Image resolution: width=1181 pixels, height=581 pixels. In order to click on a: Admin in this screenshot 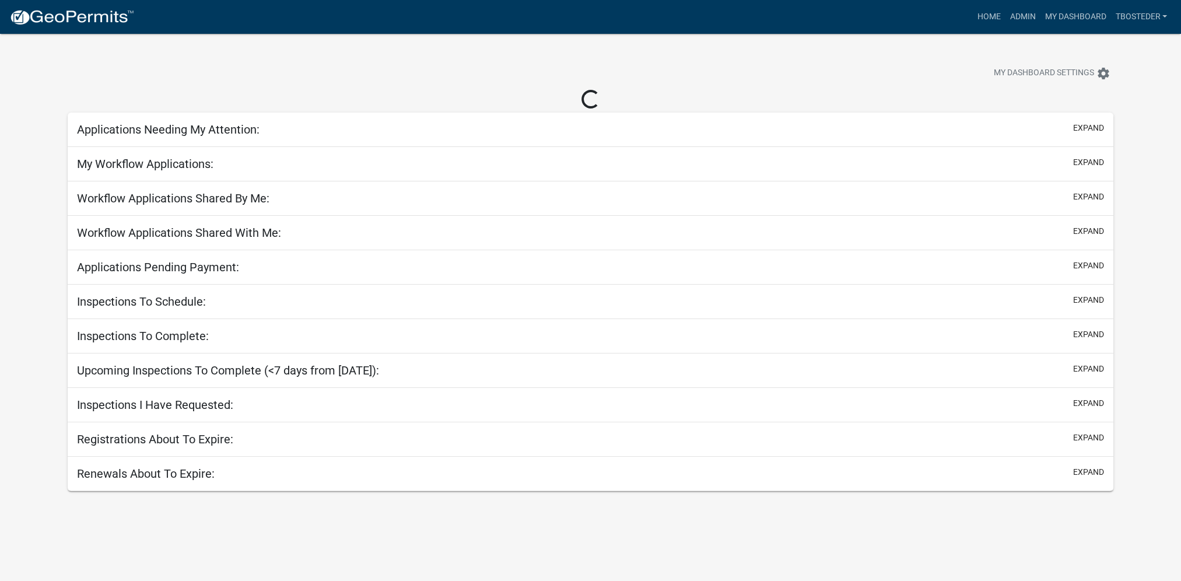, I will do `click(1022, 17)`.